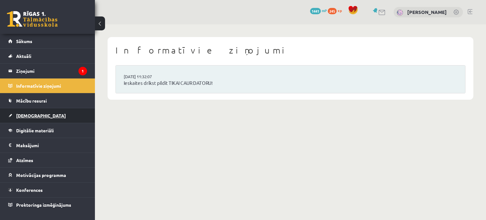  I want to click on img: Alisa Gerbe, so click(400, 13).